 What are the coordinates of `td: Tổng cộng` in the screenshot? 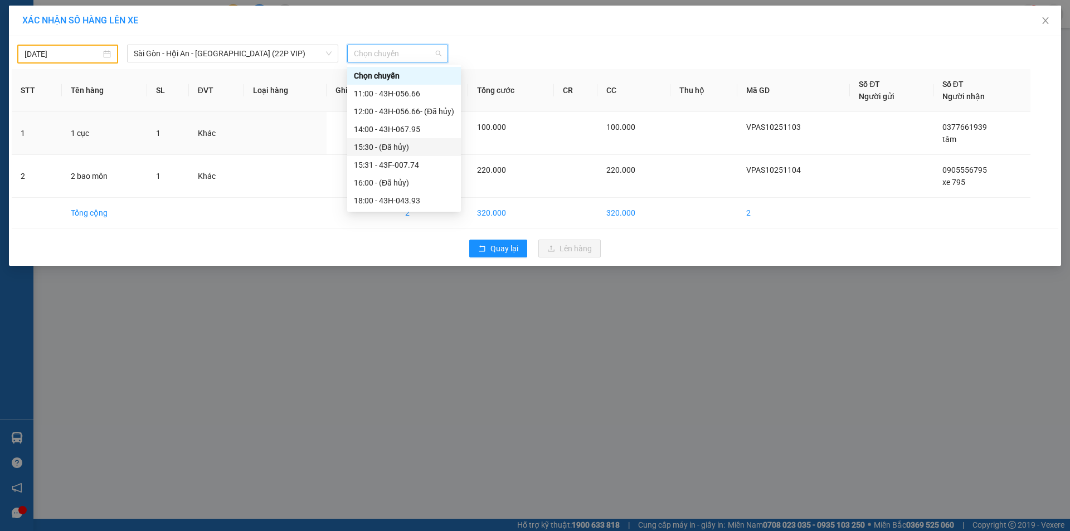 It's located at (104, 213).